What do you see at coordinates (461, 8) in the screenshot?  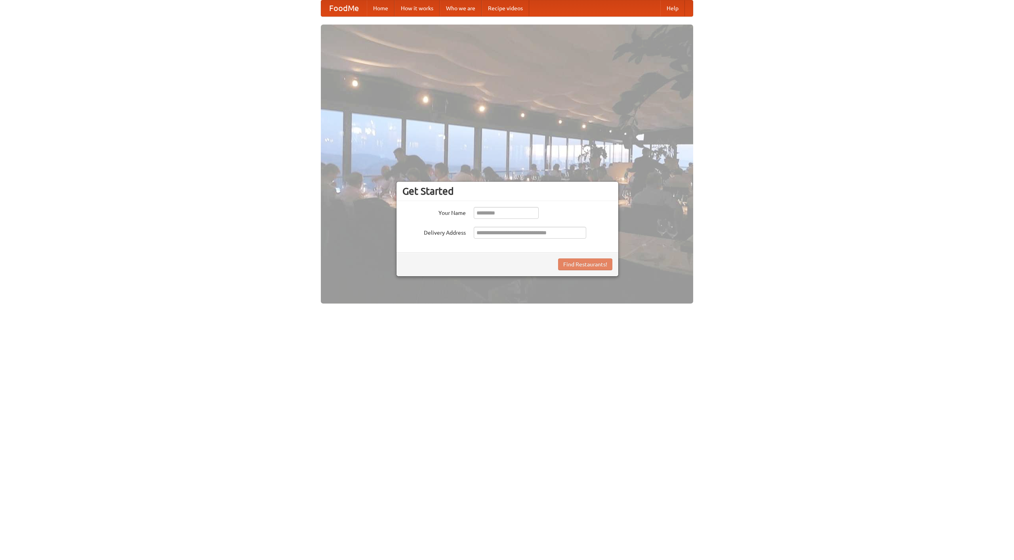 I see `a: Who we are` at bounding box center [461, 8].